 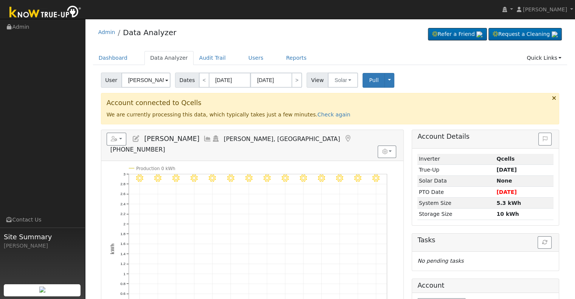 I want to click on strong: ID: 1525, authorized: 09/03/25, so click(x=505, y=159).